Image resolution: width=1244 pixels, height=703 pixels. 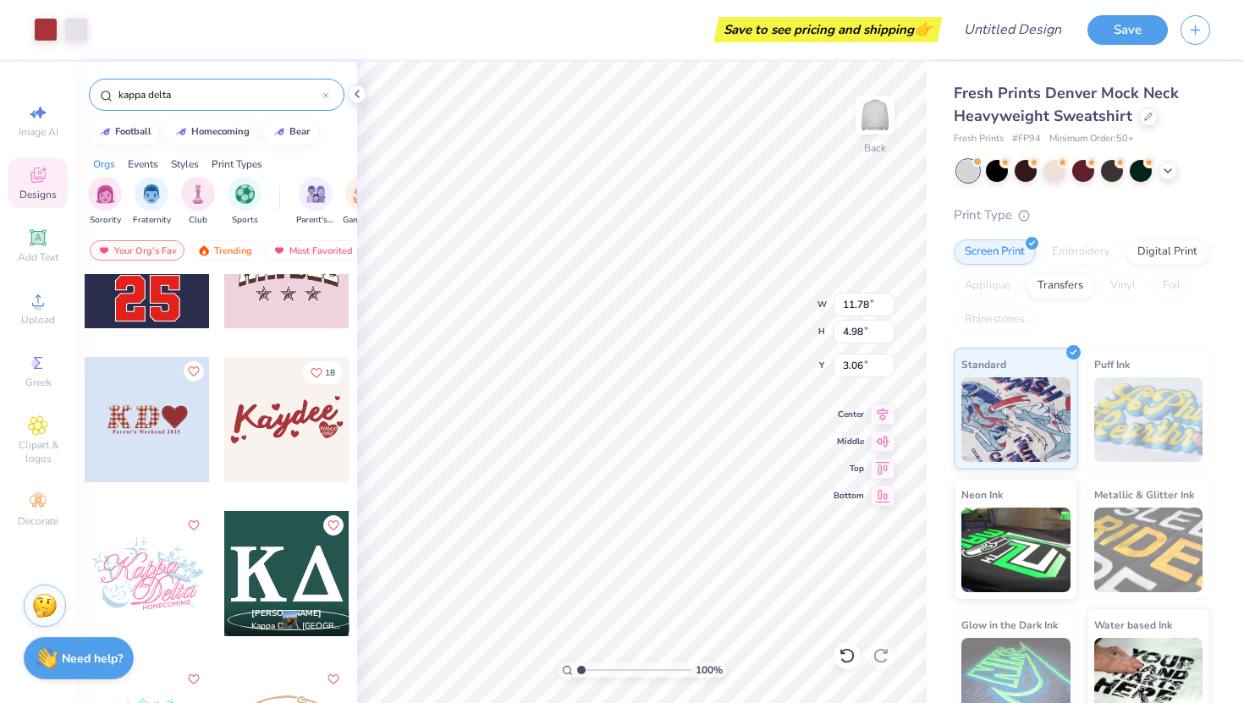 I want to click on button: homecoming, so click(x=211, y=132).